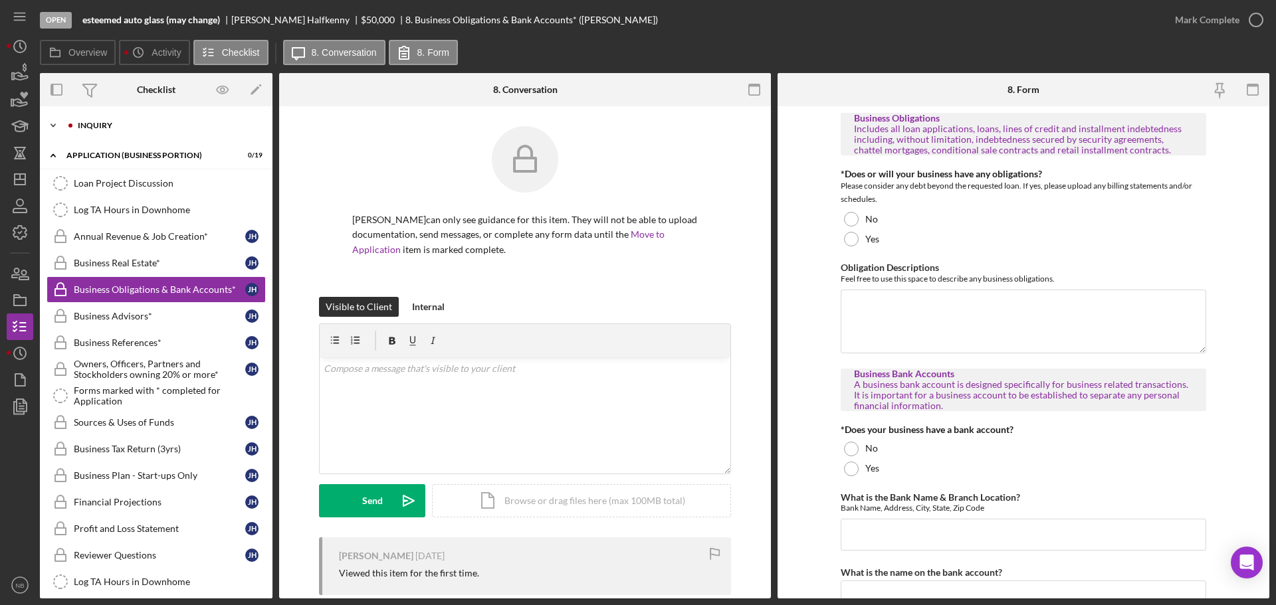  I want to click on label: Activity, so click(166, 52).